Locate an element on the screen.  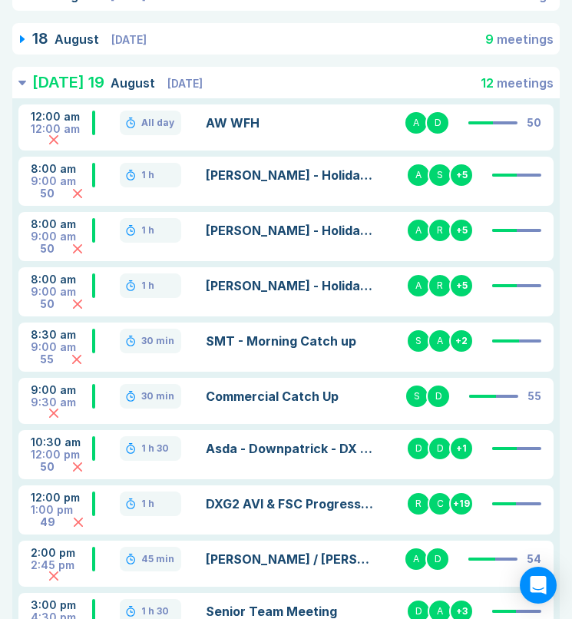
div: 1:00 pm is located at coordinates (61, 510).